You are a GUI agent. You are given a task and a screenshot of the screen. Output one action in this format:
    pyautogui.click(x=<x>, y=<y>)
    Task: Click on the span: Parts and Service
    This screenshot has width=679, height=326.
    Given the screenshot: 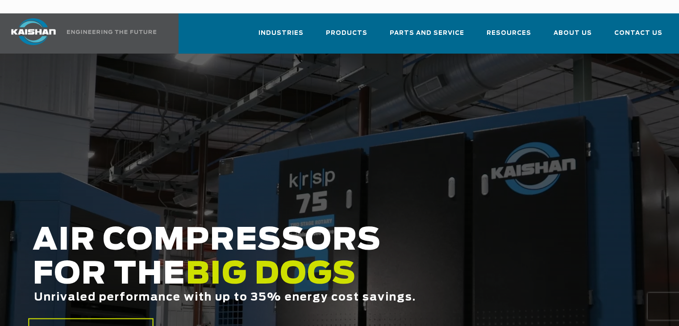 What is the action you would take?
    pyautogui.click(x=427, y=33)
    